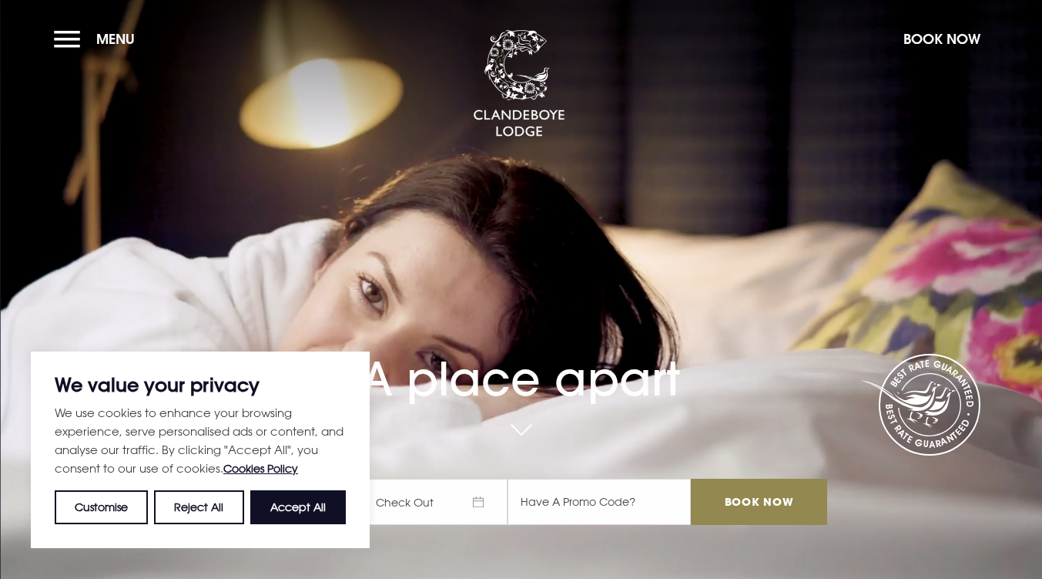  What do you see at coordinates (435, 502) in the screenshot?
I see `span: Check Out` at bounding box center [435, 502].